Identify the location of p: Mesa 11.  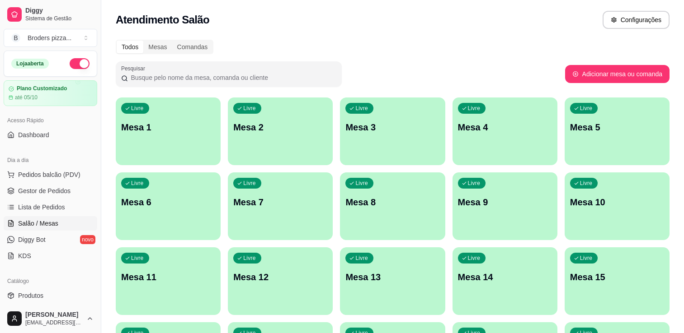
(168, 277).